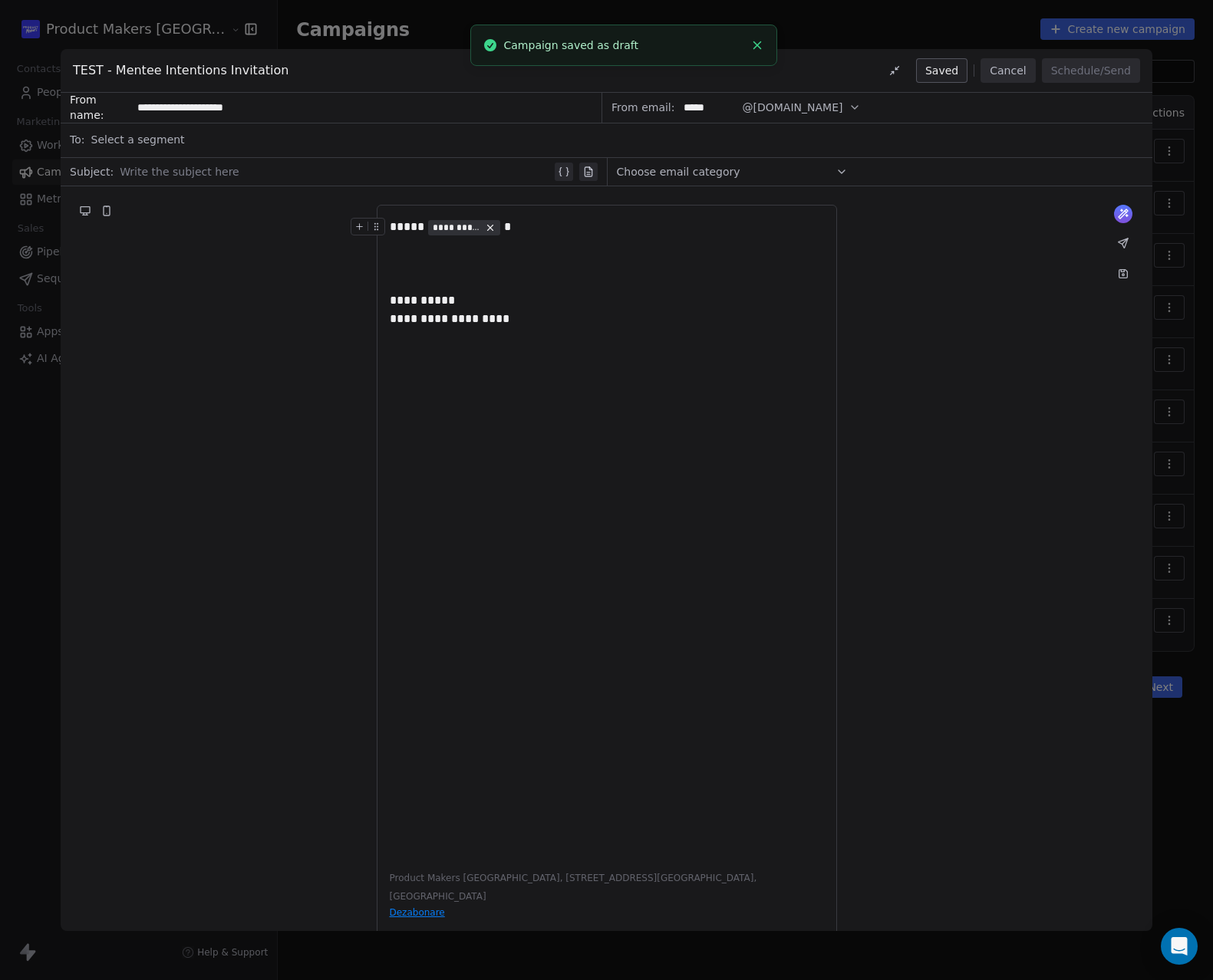 The image size is (1213, 980). I want to click on span: From email:, so click(643, 107).